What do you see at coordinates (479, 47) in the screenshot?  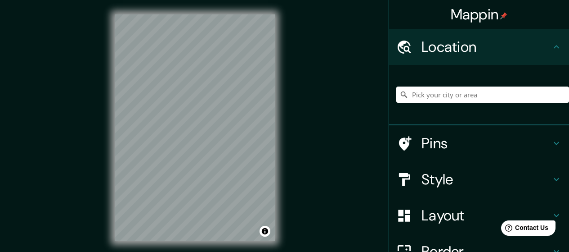 I see `div: Location` at bounding box center [479, 47].